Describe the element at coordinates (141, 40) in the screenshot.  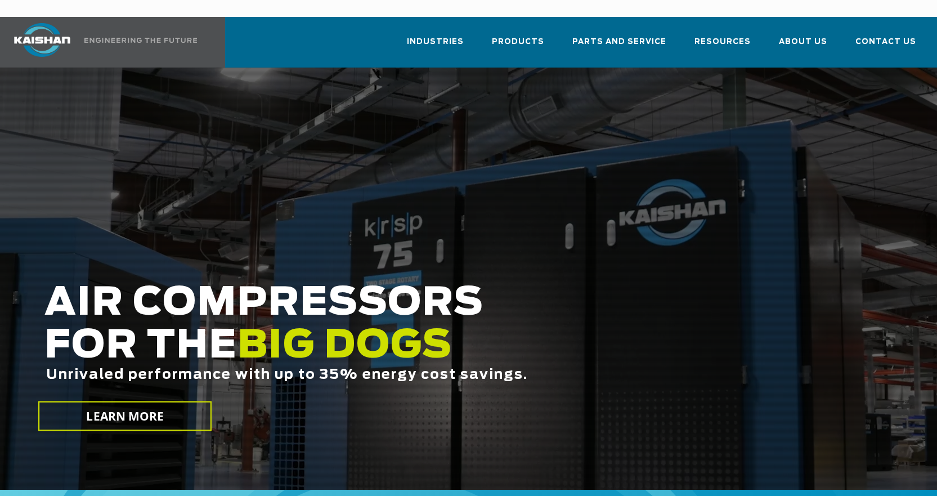
I see `img: Engineering the future` at that location.